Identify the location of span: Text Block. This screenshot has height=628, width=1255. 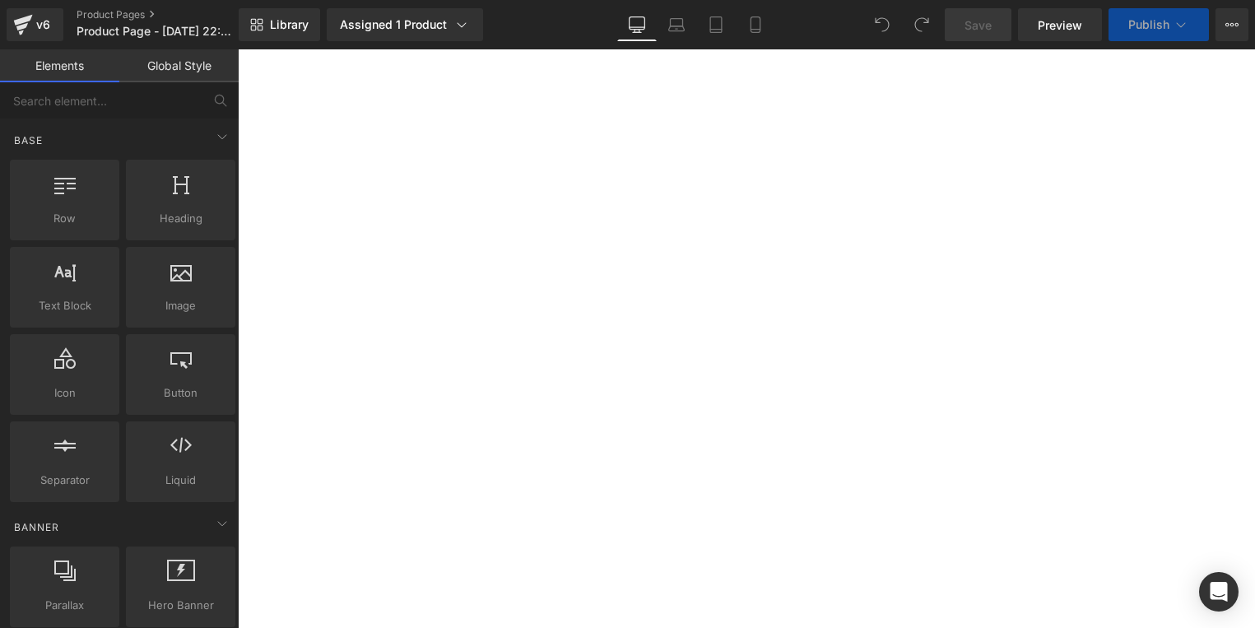
(64, 305).